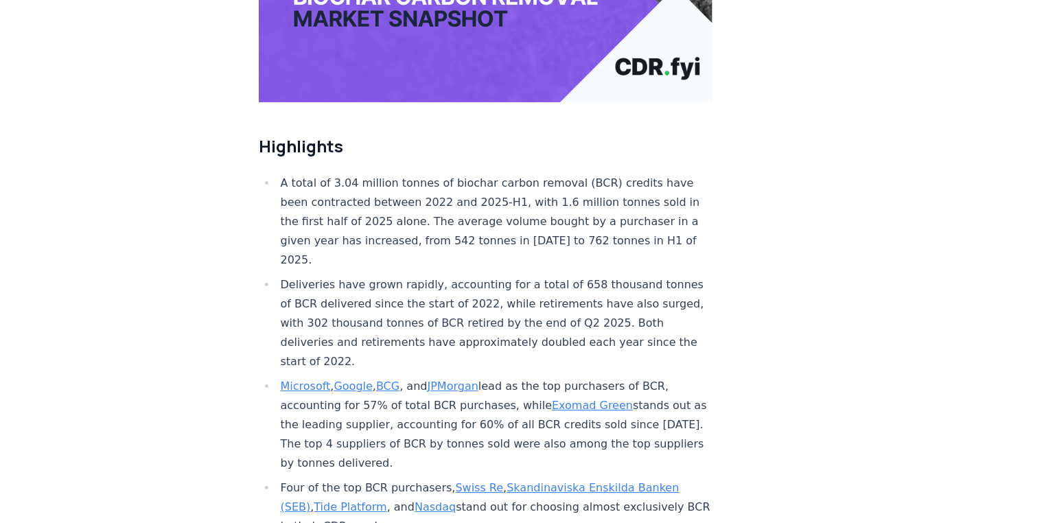  Describe the element at coordinates (495, 323) in the screenshot. I see `li: Deliveries have grown rapidly, accounting for a total of 658 thousand tonnes of BCR delivered sin...` at that location.